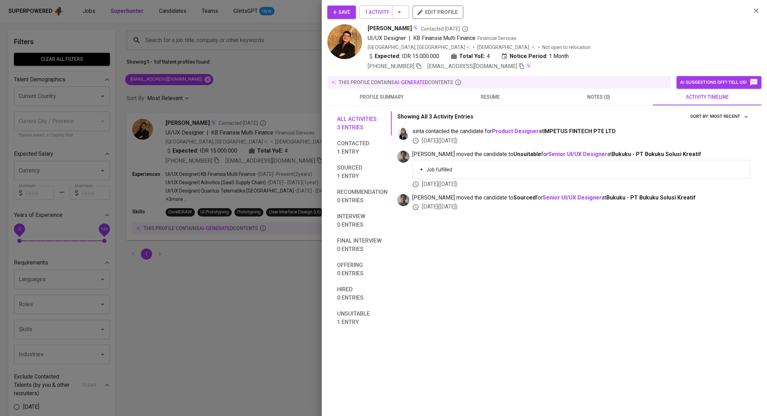  I want to click on span: profile summary, so click(381, 97).